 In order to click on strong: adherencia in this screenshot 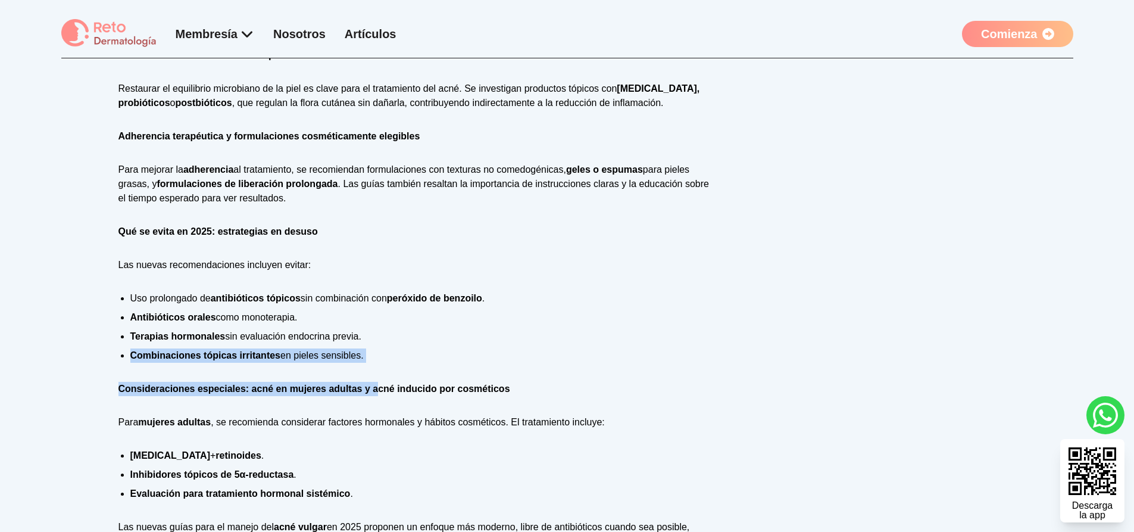, I will do `click(208, 169)`.